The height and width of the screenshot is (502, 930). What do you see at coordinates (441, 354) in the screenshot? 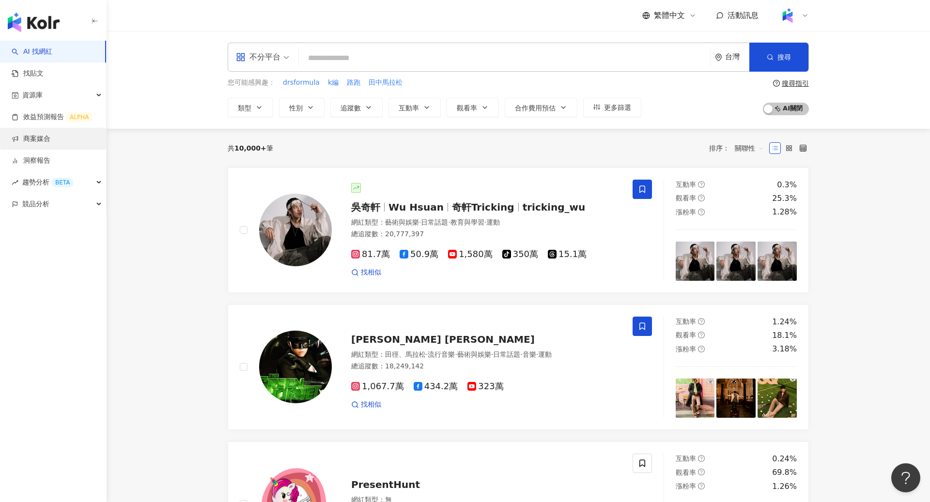
I see `span: 流行音樂` at bounding box center [441, 354].